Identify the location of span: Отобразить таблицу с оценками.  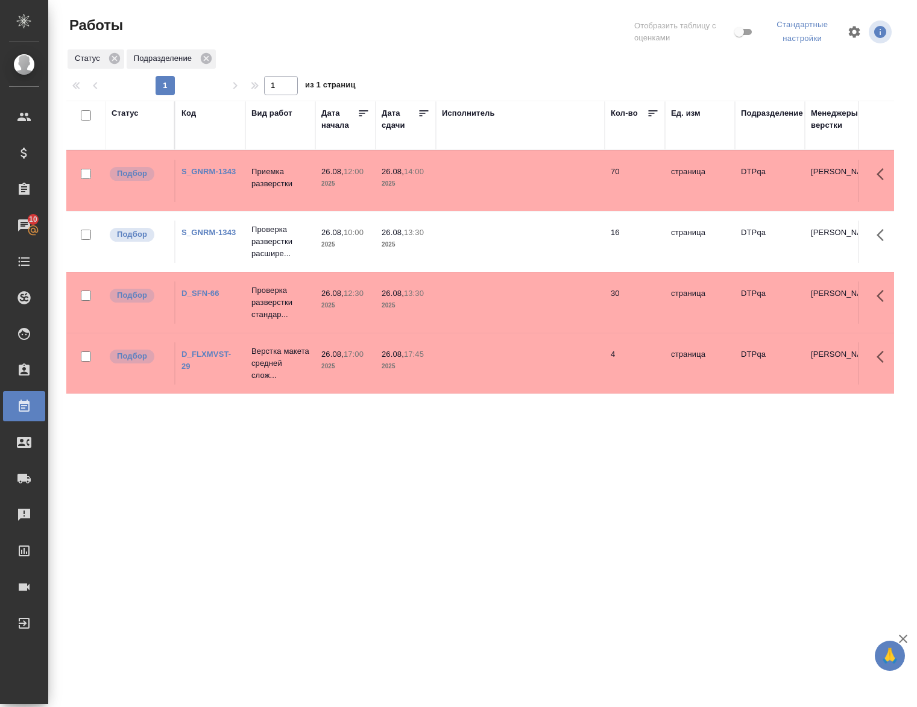
(683, 32).